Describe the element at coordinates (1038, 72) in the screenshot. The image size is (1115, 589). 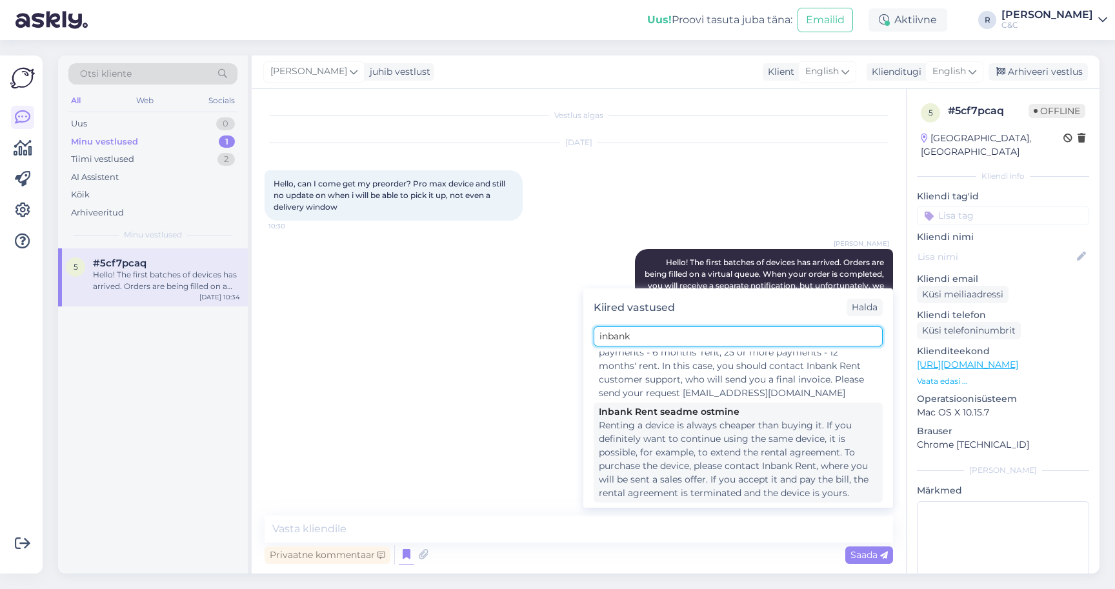
I see `div: Arhiveeri vestlus` at that location.